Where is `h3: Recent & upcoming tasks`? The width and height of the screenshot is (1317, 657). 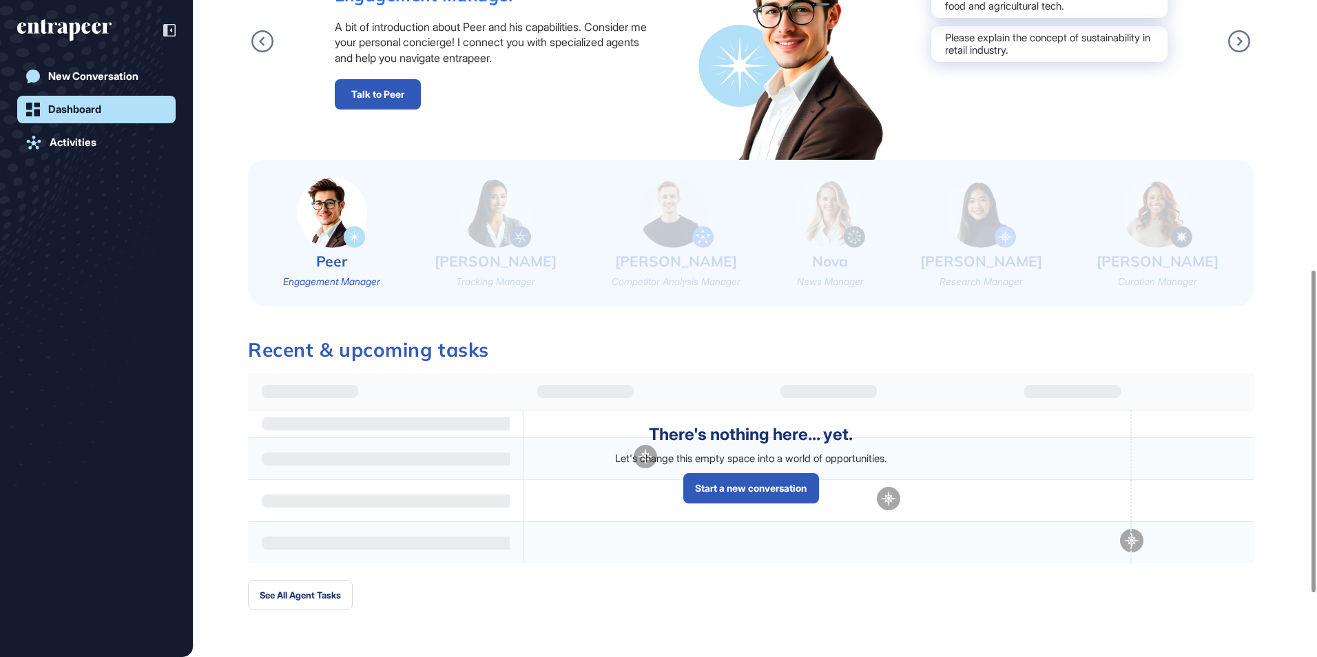 h3: Recent & upcoming tasks is located at coordinates (751, 350).